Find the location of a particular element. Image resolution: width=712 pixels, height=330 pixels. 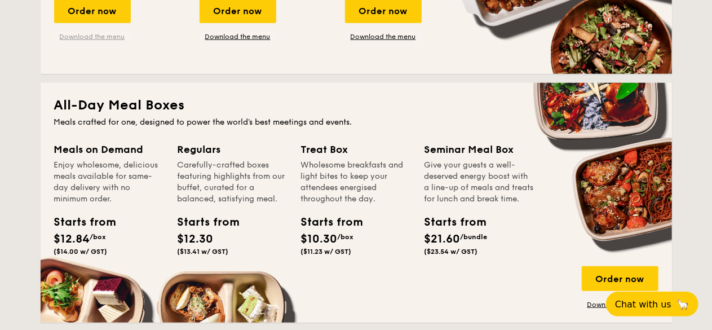

div: Carefully-crafted boxes featuring highlights from our buffet, curated for a balanced, satisfying ... is located at coordinates (232, 182).